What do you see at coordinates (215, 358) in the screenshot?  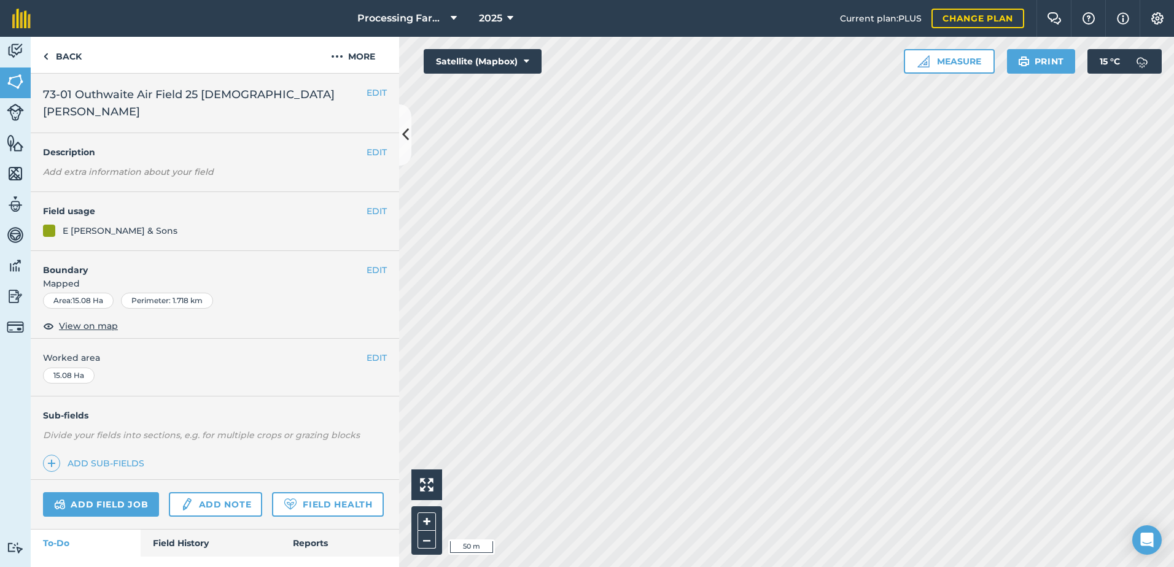 I see `span: Worked area` at bounding box center [215, 358].